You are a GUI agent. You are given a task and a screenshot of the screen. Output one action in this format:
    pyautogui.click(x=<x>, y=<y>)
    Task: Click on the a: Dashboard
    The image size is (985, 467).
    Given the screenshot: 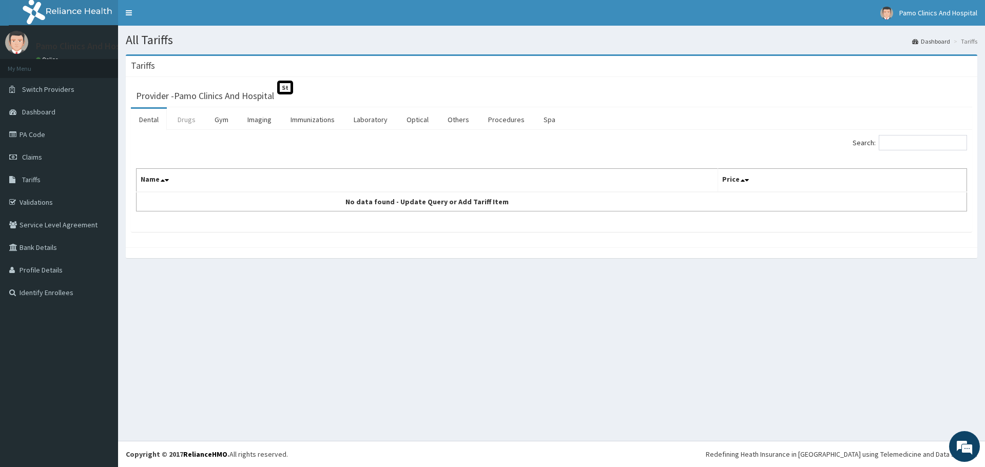 What is the action you would take?
    pyautogui.click(x=931, y=41)
    